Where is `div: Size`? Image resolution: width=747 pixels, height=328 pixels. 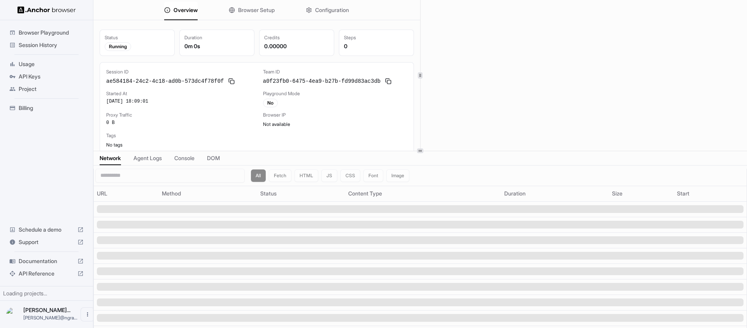 div: Size is located at coordinates (641, 194).